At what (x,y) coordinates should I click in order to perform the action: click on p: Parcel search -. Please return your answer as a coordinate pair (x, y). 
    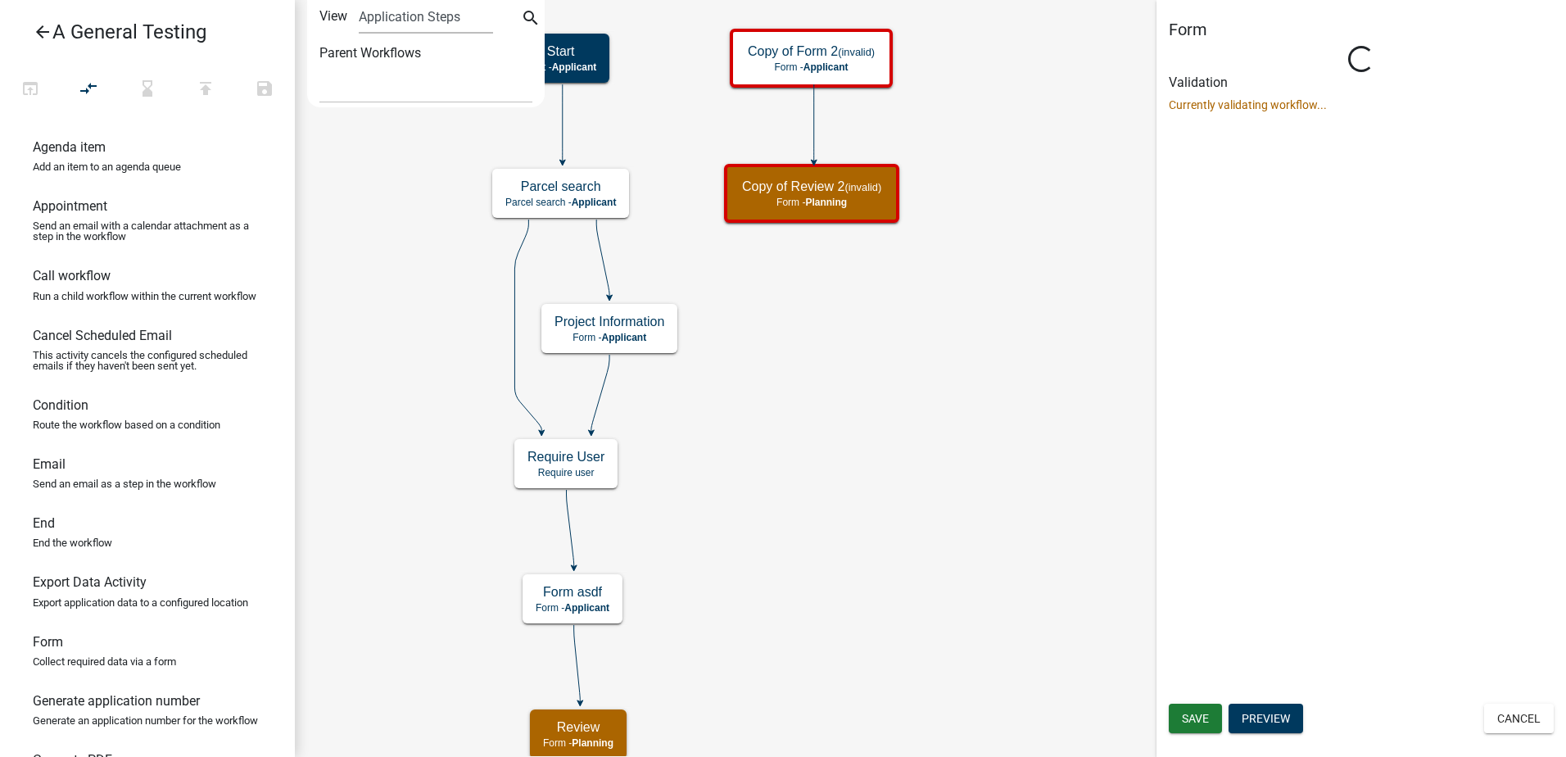
    Looking at the image, I should click on (560, 202).